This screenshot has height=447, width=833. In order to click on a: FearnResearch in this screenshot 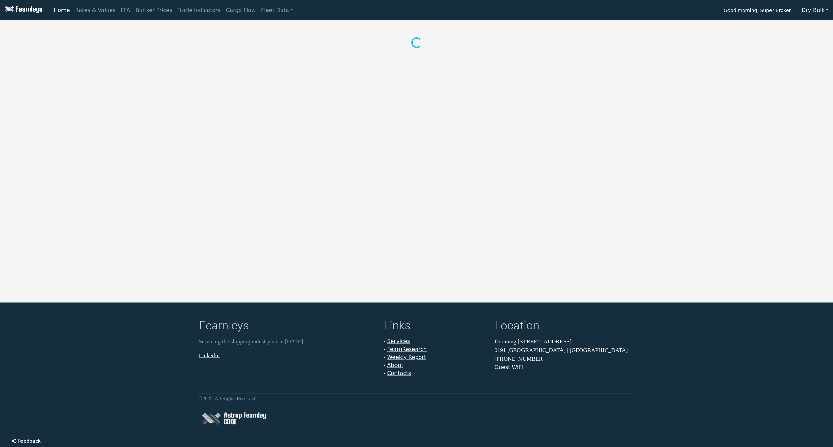, I will do `click(407, 349)`.